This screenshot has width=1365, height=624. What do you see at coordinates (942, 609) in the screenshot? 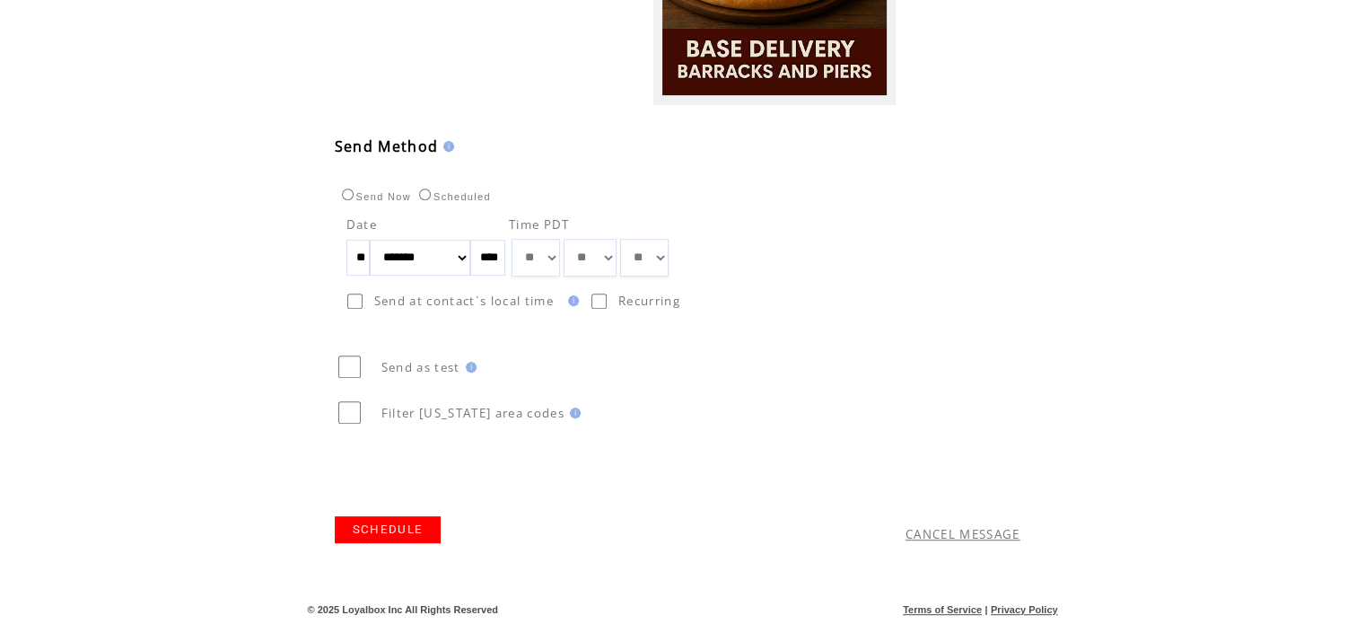
I see `a: Terms of Service` at bounding box center [942, 609].